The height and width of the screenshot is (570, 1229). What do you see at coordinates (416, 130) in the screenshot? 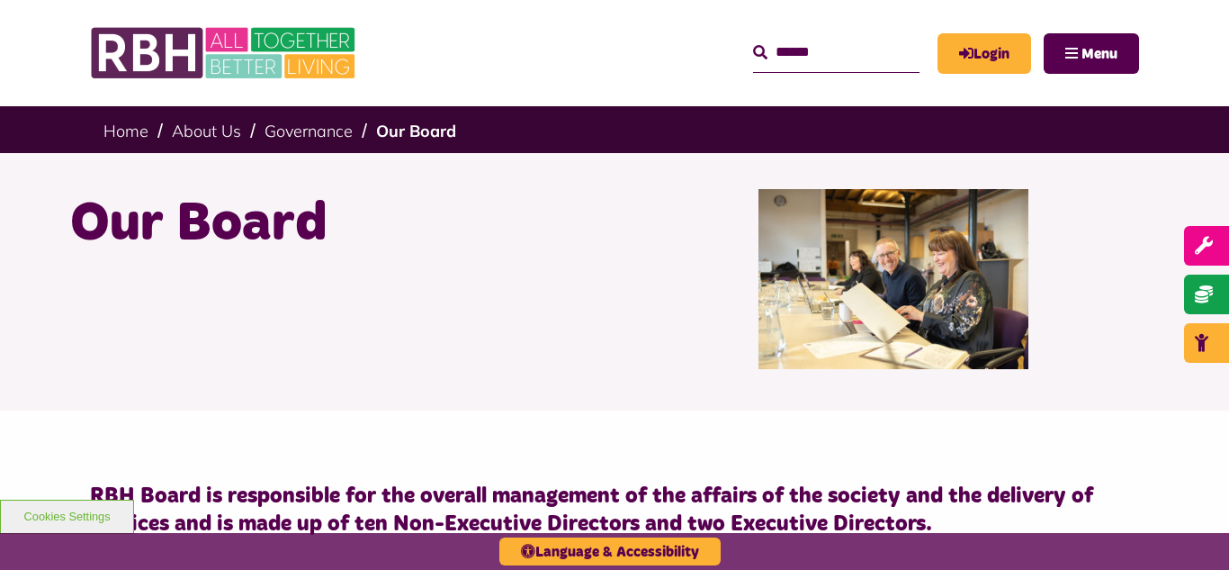
I see `a: Our Board` at bounding box center [416, 130].